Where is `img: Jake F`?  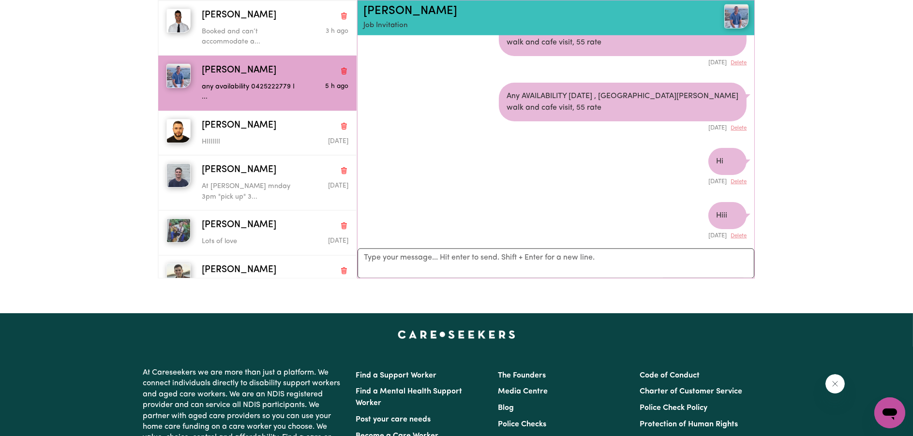 img: Jake F is located at coordinates (179, 21).